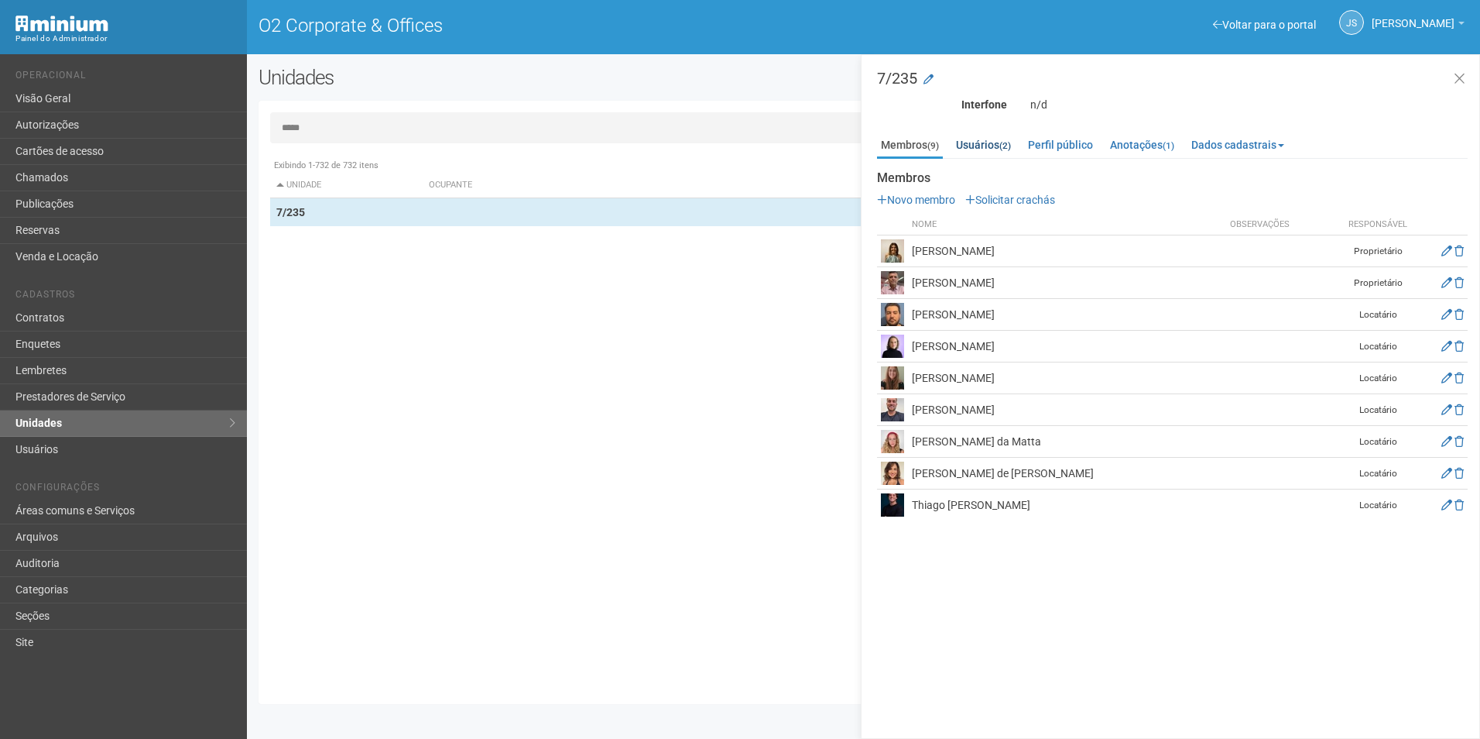  What do you see at coordinates (62, 23) in the screenshot?
I see `img: Minium` at bounding box center [62, 23].